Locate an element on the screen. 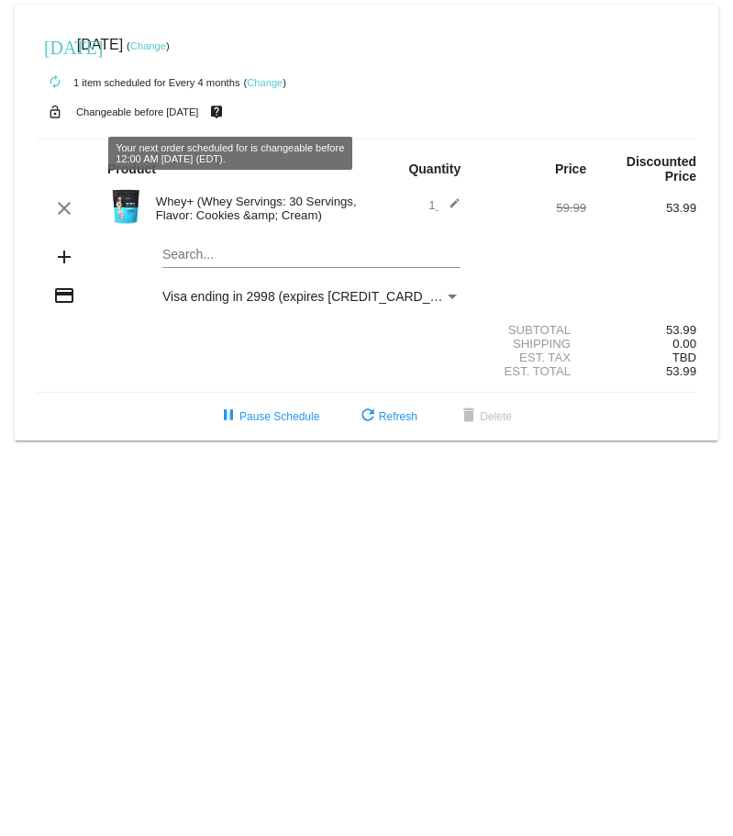  strong: Discounted Price is located at coordinates (661, 169).